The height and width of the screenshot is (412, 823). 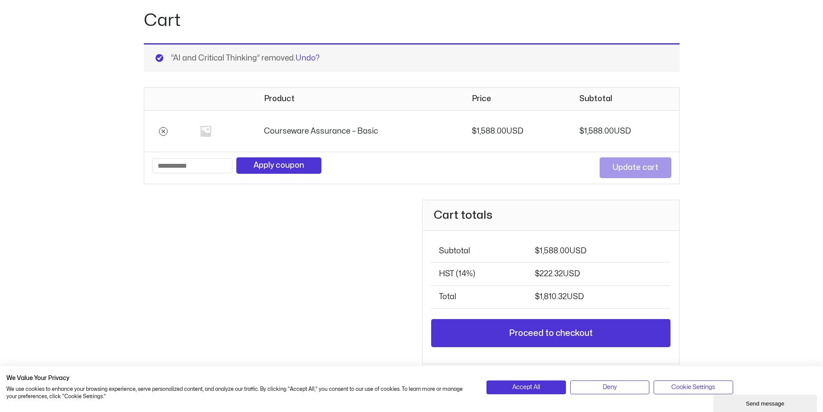 What do you see at coordinates (550, 333) in the screenshot?
I see `a: Proceed to checkout` at bounding box center [550, 333].